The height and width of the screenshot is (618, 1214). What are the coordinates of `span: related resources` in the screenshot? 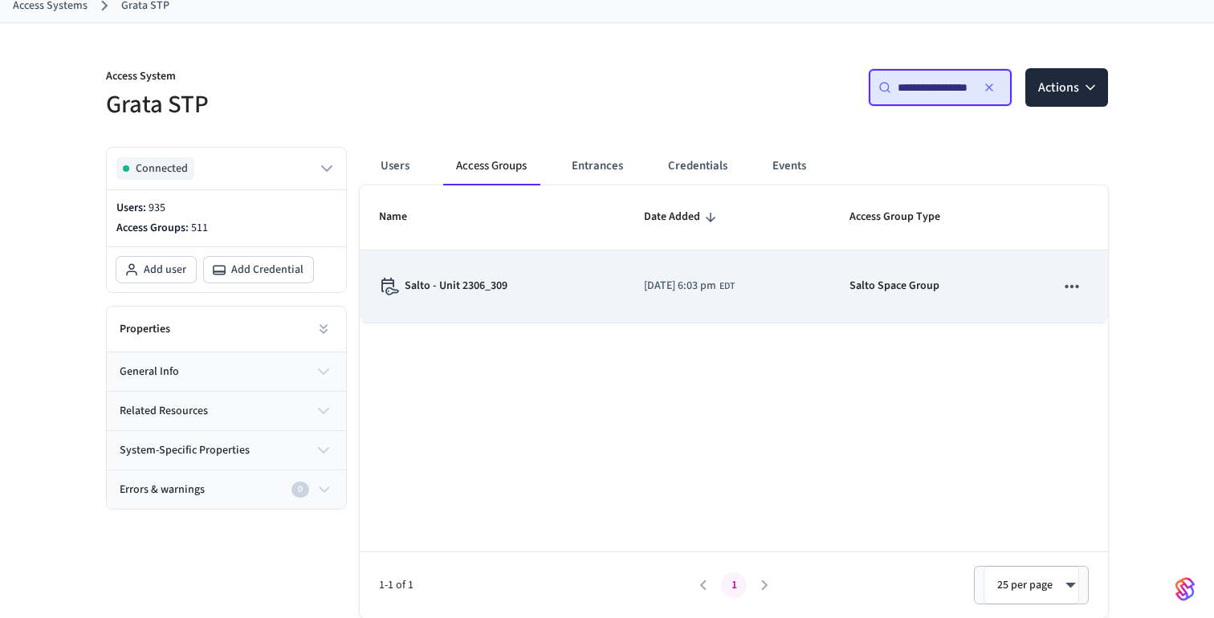 It's located at (164, 411).